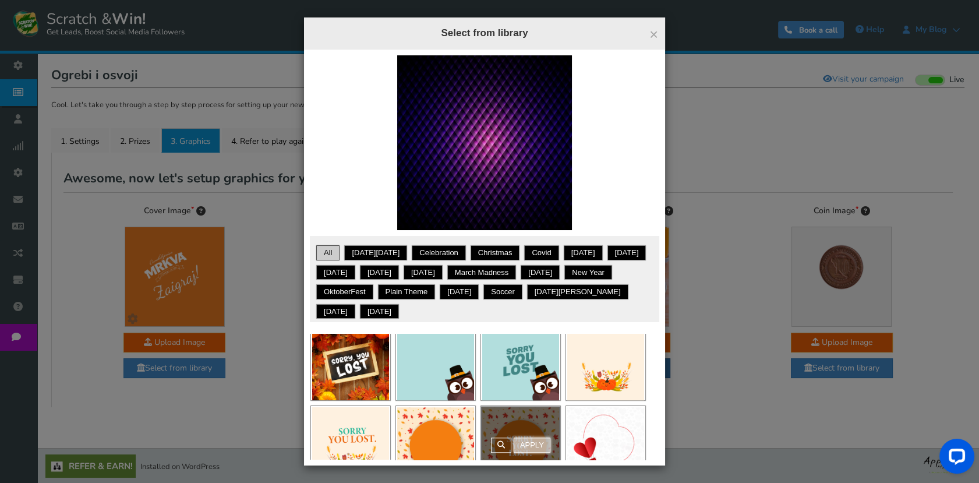 The height and width of the screenshot is (483, 979). Describe the element at coordinates (503, 292) in the screenshot. I see `a: Soccer` at that location.